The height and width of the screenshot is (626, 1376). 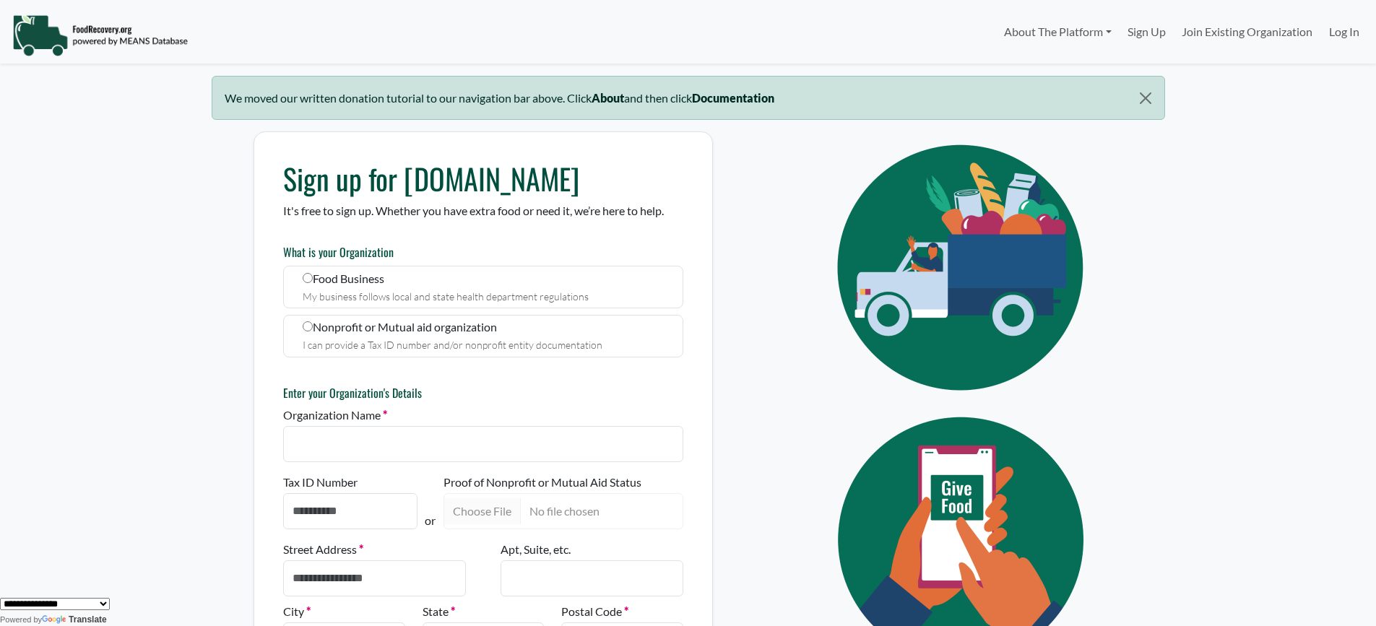 I want to click on b: Documentation, so click(x=733, y=98).